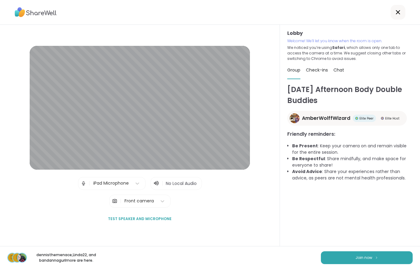 Image resolution: width=420 pixels, height=269 pixels. I want to click on img: Microphone, so click(83, 183).